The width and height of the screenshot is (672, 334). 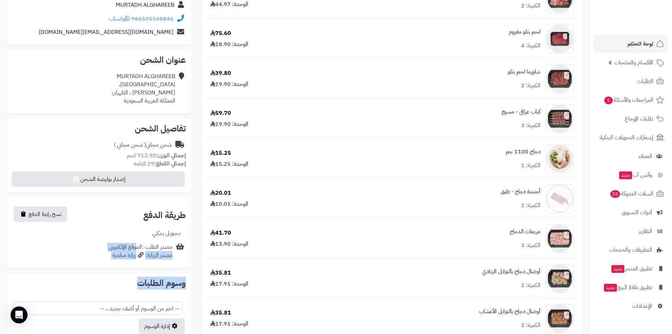 I want to click on a: تطبيق نقاط البيعجديد, so click(x=631, y=287).